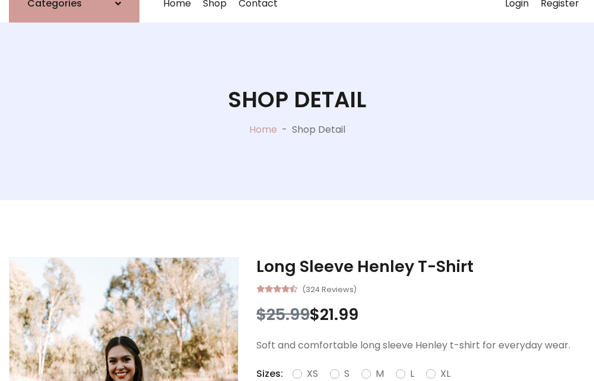  I want to click on h3: Long Sleeve Henley T-Shirt, so click(421, 267).